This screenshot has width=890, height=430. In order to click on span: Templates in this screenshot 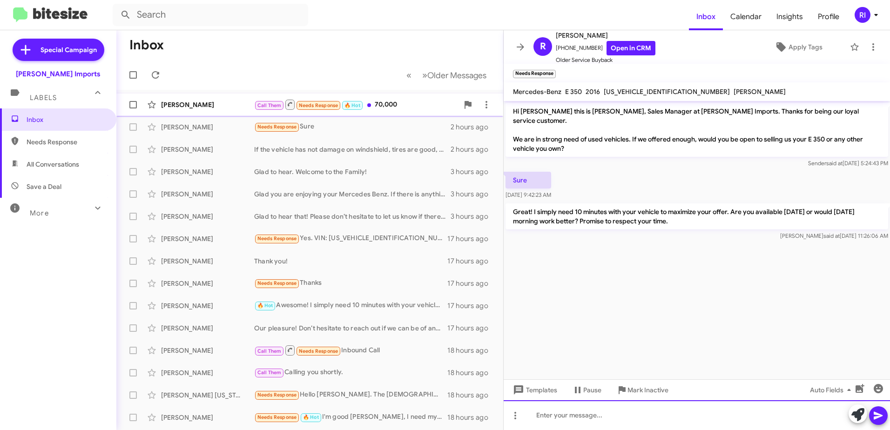, I will do `click(534, 390)`.